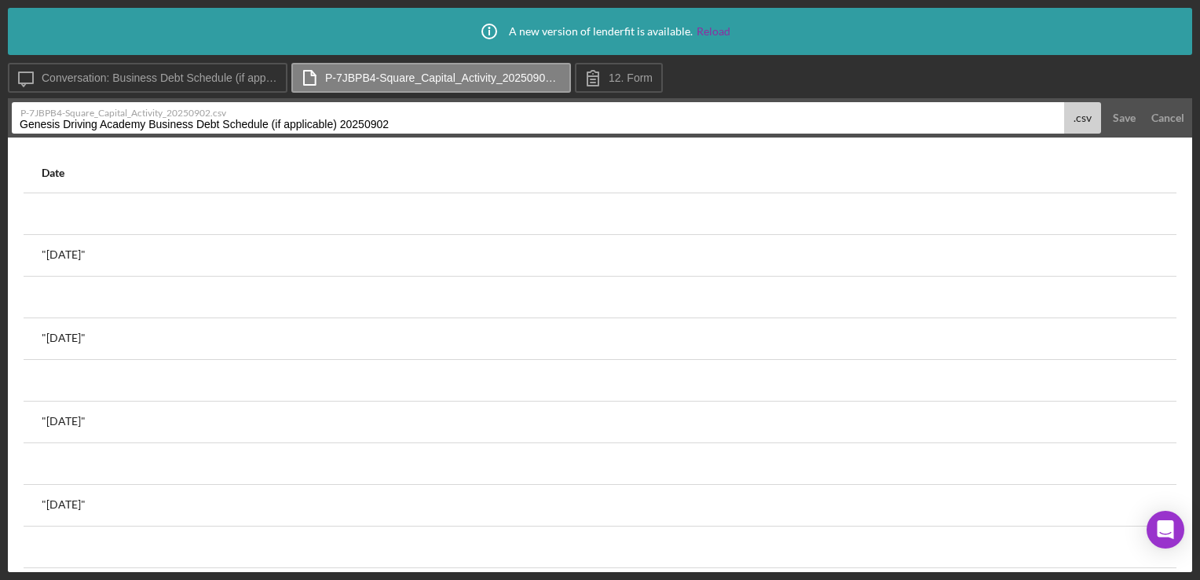 This screenshot has height=580, width=1200. What do you see at coordinates (1124, 118) in the screenshot?
I see `div: Save` at bounding box center [1124, 118].